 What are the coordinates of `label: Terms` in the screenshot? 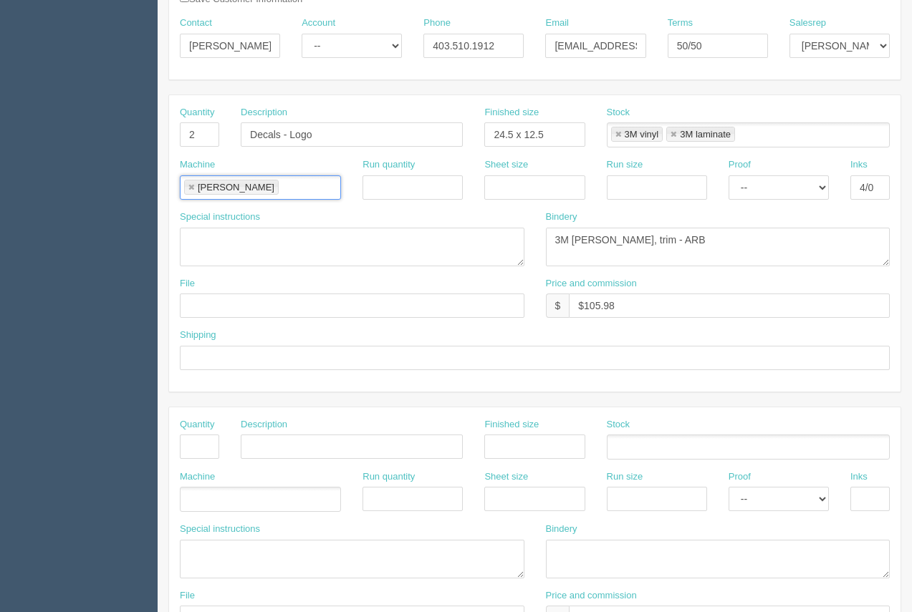 It's located at (680, 23).